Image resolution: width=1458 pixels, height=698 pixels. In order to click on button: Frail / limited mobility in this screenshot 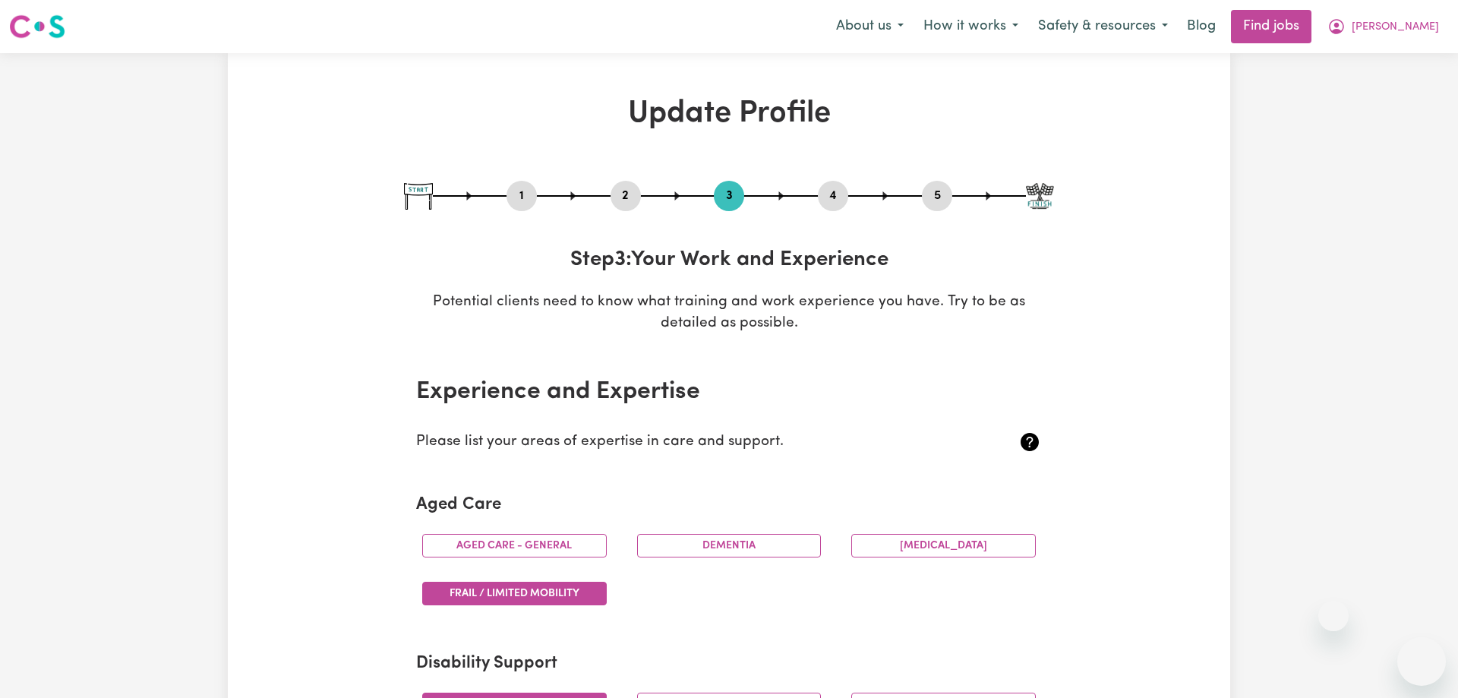, I will do `click(514, 593)`.